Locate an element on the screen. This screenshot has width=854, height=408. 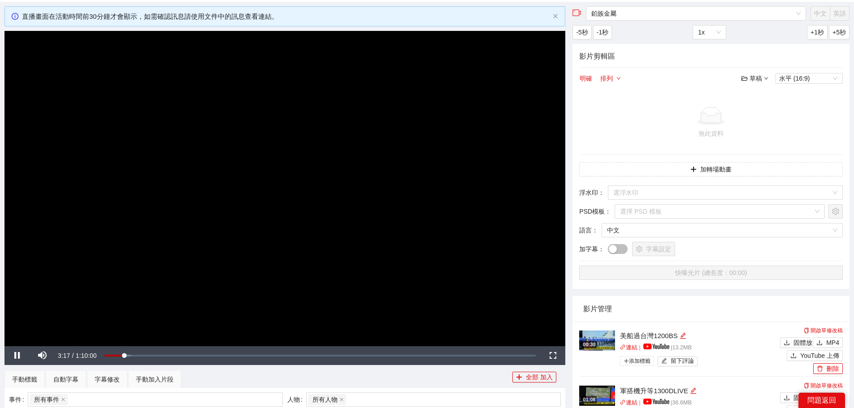
font: PSD模板 is located at coordinates (592, 212).